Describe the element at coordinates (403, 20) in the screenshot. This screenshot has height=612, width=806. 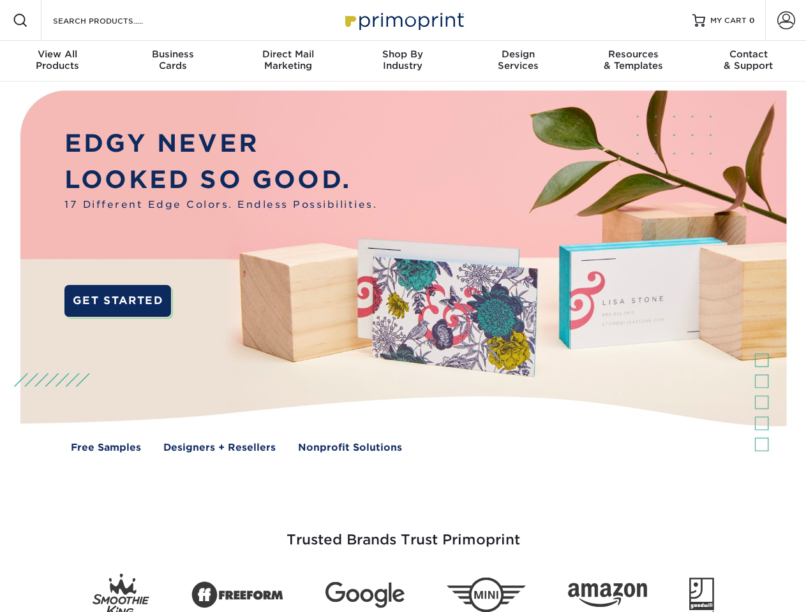
I see `img: Primoprint` at that location.